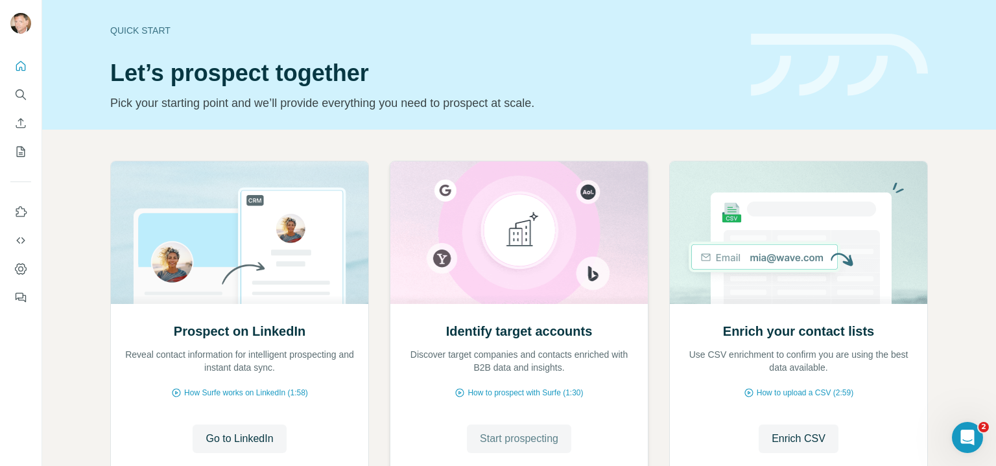  Describe the element at coordinates (519, 233) in the screenshot. I see `img: Identify target accounts` at that location.